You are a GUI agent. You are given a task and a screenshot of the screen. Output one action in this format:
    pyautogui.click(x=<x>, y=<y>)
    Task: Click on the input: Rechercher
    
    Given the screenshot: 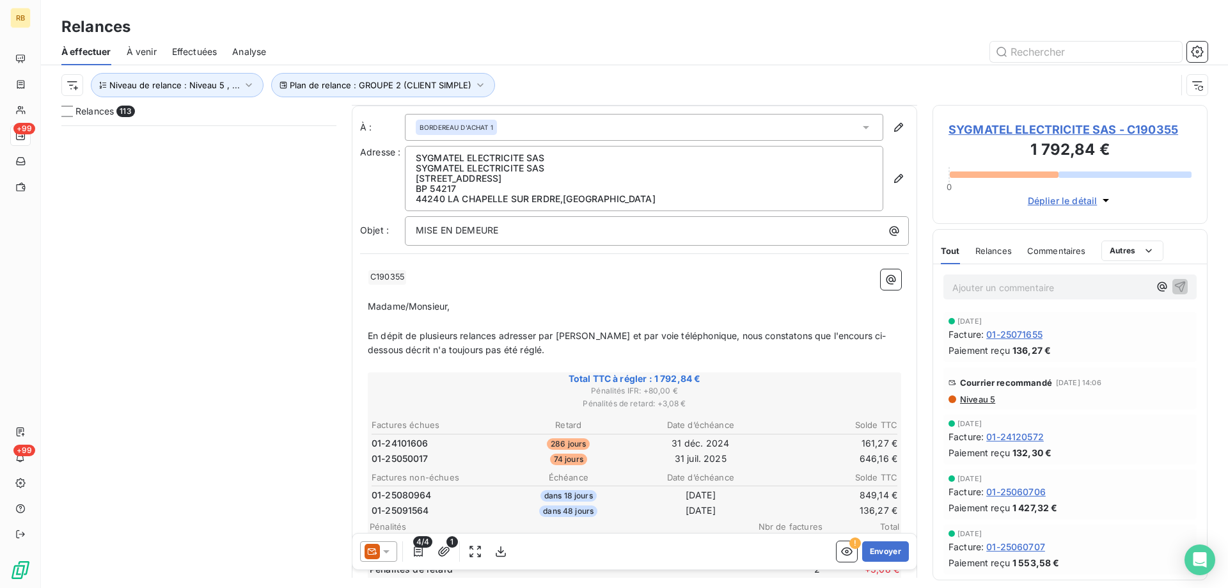 What is the action you would take?
    pyautogui.click(x=1086, y=52)
    